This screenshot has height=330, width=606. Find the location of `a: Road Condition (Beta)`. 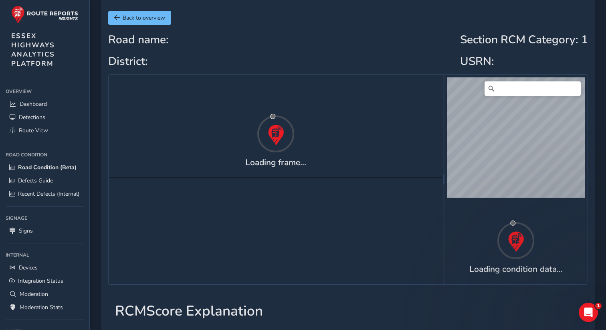

a: Road Condition (Beta) is located at coordinates (44, 167).